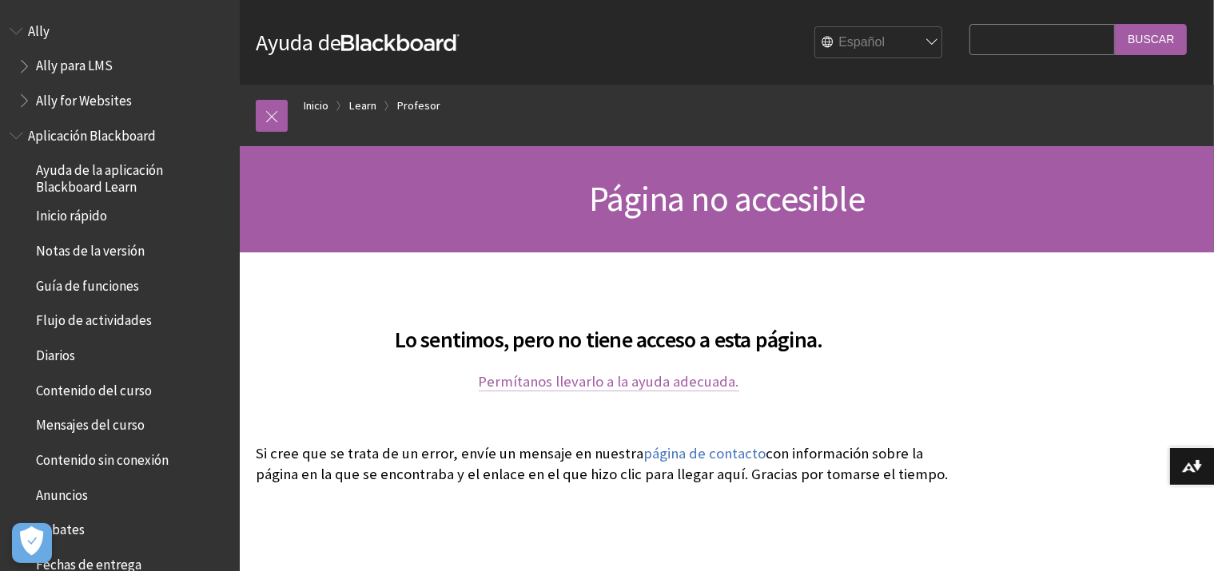  Describe the element at coordinates (363, 105) in the screenshot. I see `a: Learn` at that location.